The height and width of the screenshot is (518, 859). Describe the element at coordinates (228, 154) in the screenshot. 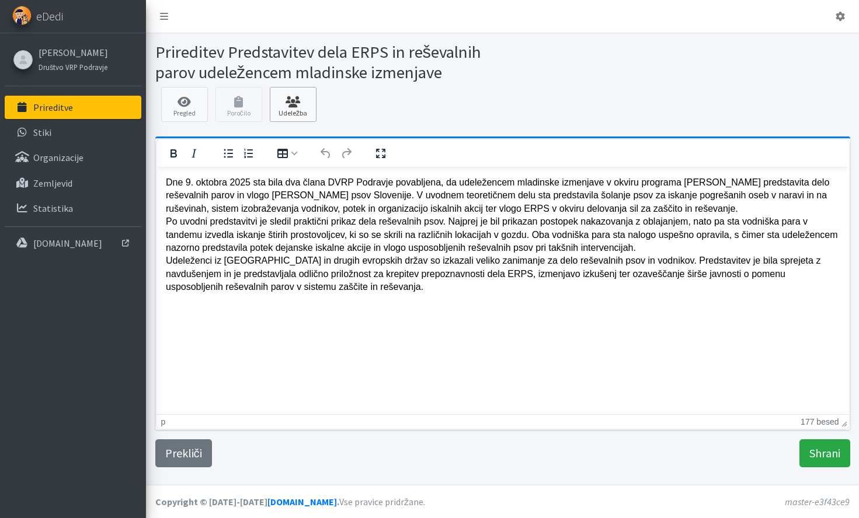

I see `button: Označen seznam` at that location.